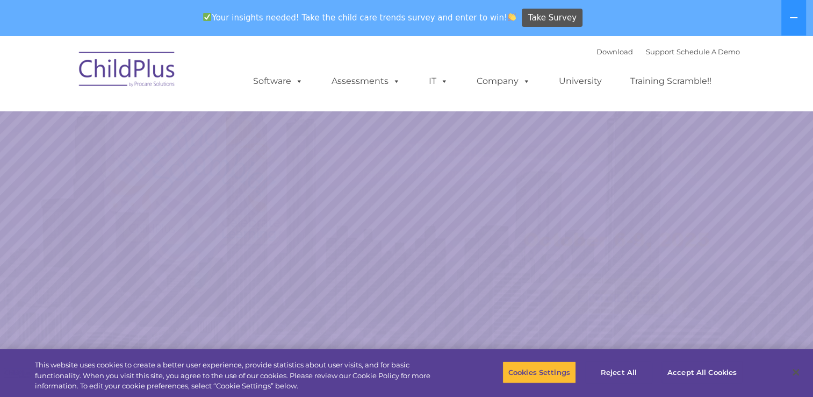 This screenshot has height=397, width=813. I want to click on img: ChildPlus by Procare Solutions, so click(127, 71).